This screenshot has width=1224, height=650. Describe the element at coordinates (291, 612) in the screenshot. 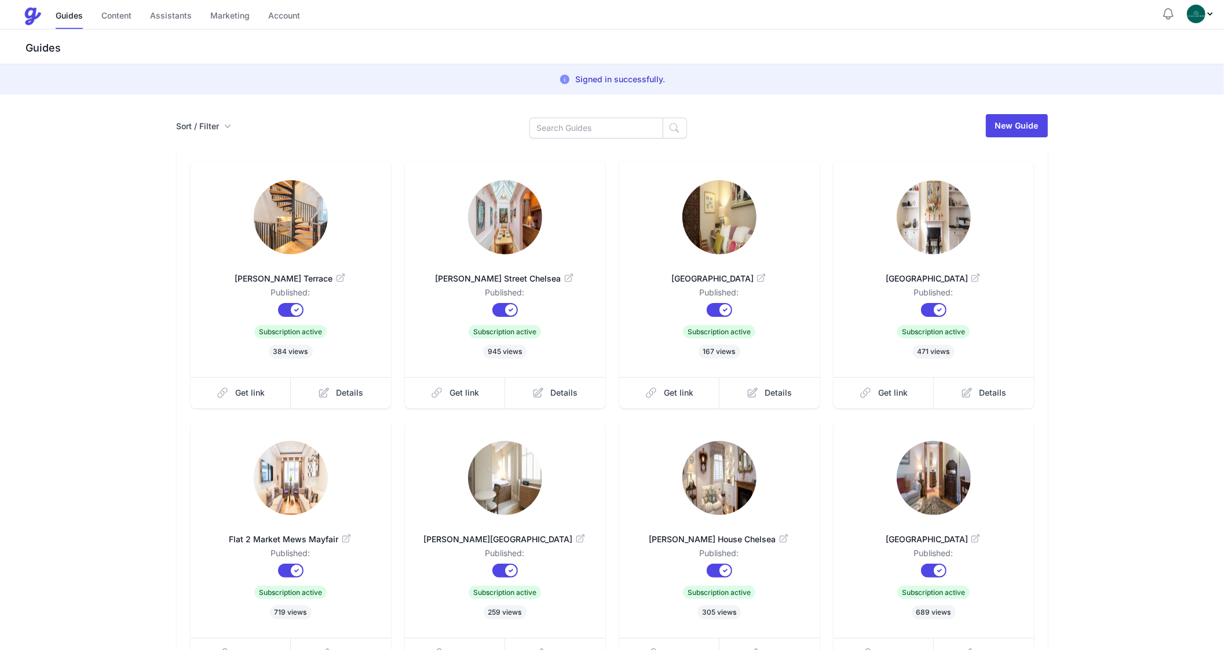

I see `span: 719 views` at that location.